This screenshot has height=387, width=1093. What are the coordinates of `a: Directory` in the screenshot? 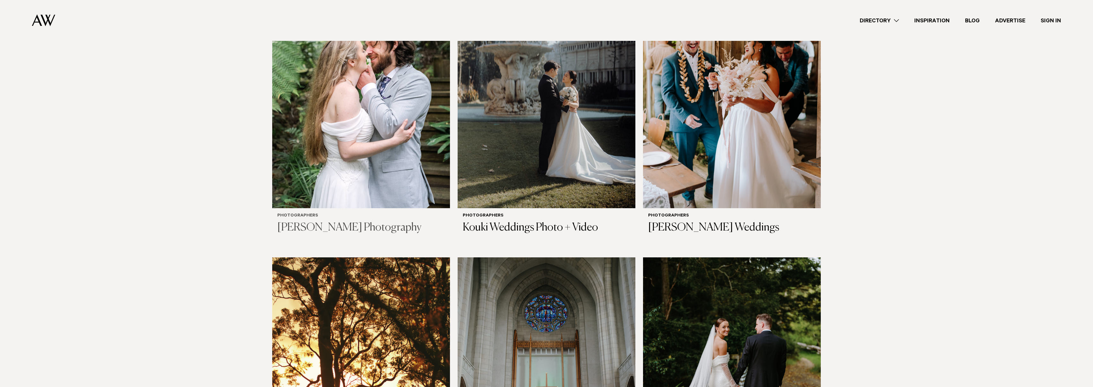 It's located at (879, 20).